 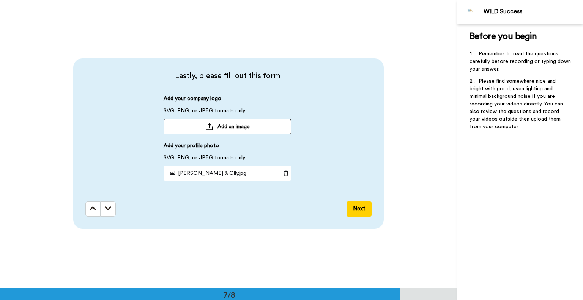 What do you see at coordinates (227, 76) in the screenshot?
I see `span: Lastly, please fill out this form` at bounding box center [227, 76].